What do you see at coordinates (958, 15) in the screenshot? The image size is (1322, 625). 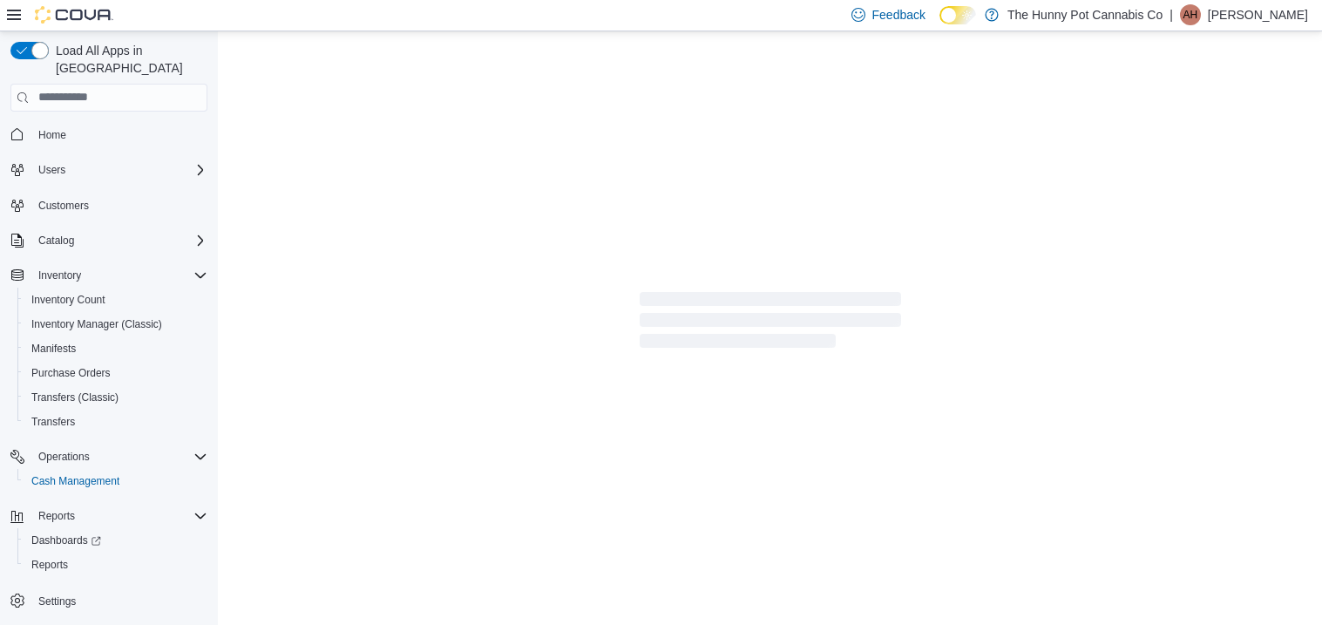 I see `input: Dark Mode` at bounding box center [958, 15].